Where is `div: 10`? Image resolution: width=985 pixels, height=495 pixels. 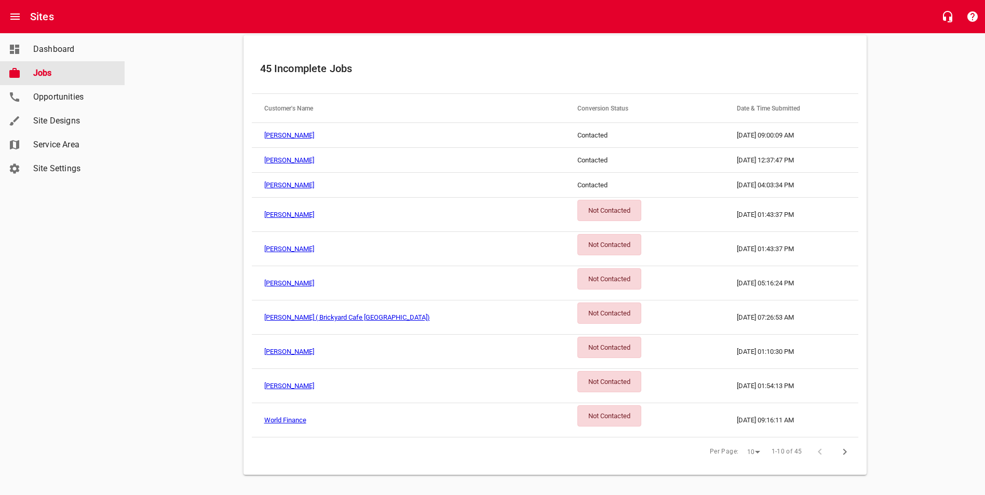
div: 10 is located at coordinates (753, 452).